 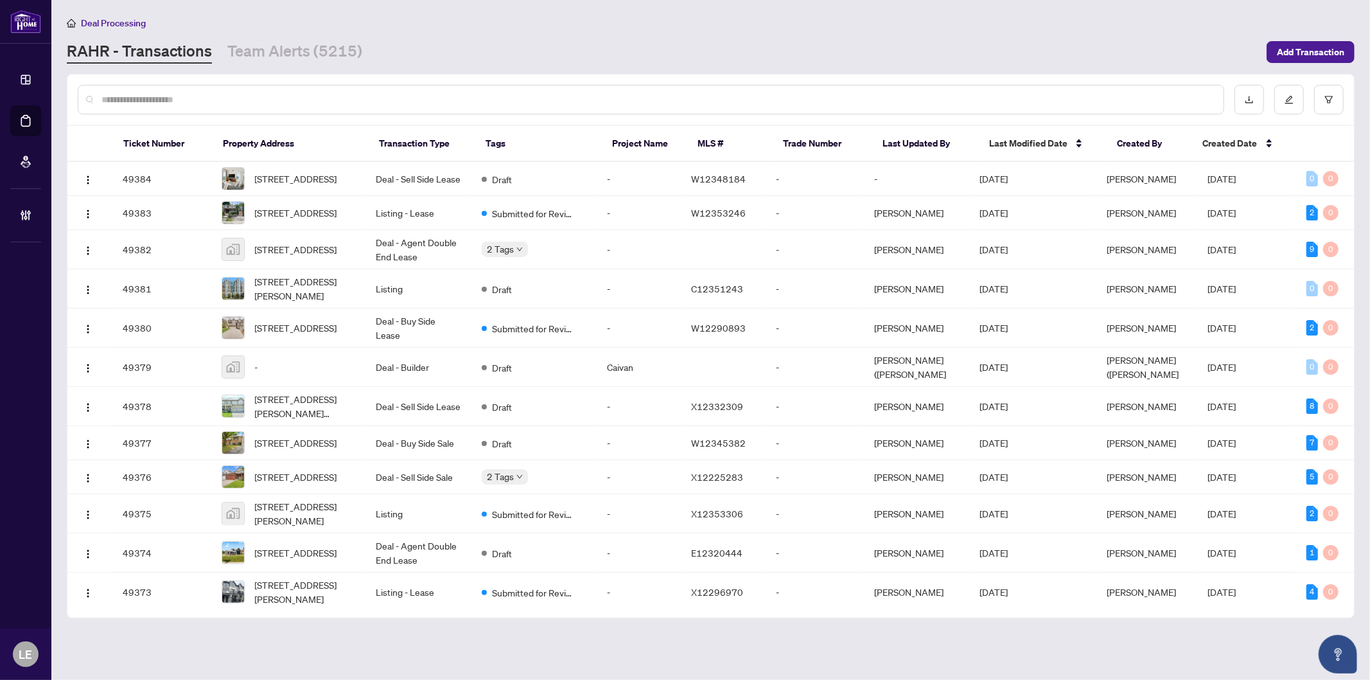 What do you see at coordinates (717, 513) in the screenshot?
I see `span: X12353306` at bounding box center [717, 513].